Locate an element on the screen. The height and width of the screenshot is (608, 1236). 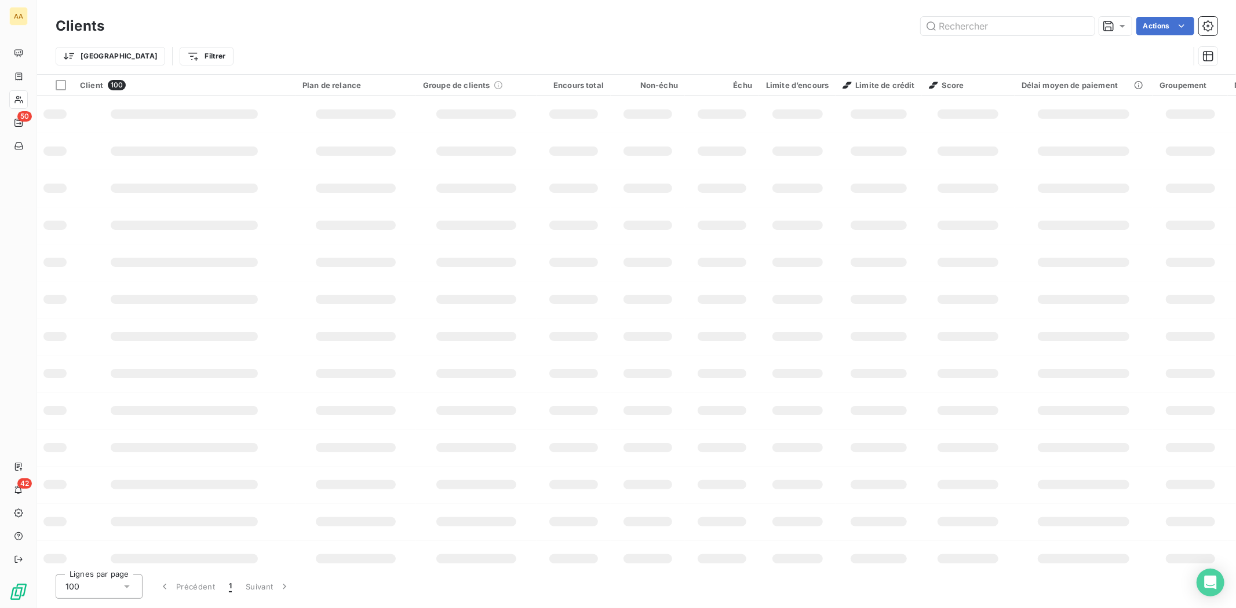
span: Score is located at coordinates (946, 85).